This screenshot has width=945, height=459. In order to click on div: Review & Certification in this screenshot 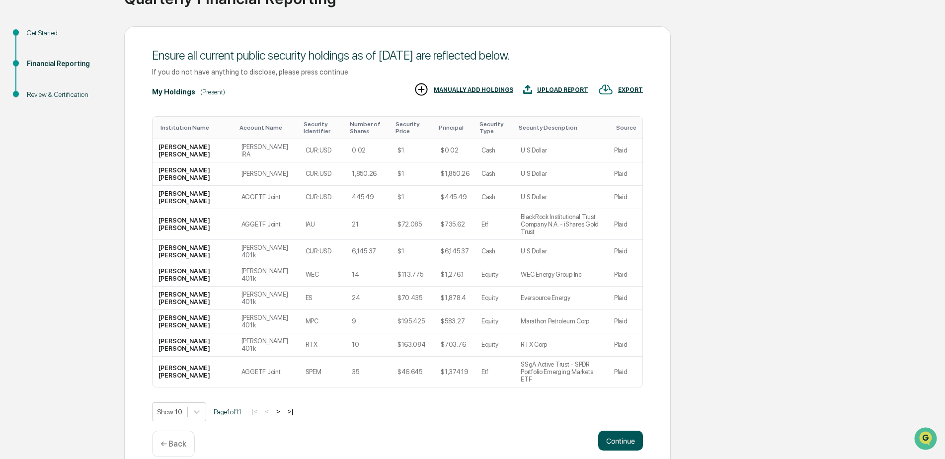, I will do `click(68, 94)`.